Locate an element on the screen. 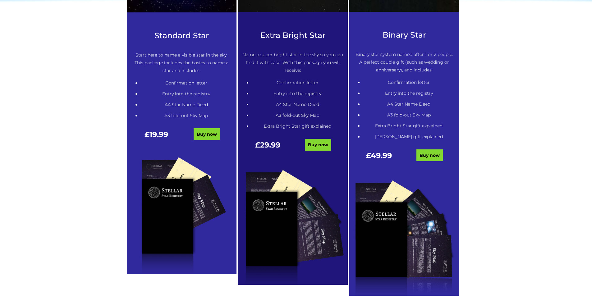 This screenshot has width=592, height=296. h3: Standard Star is located at coordinates (181, 35).